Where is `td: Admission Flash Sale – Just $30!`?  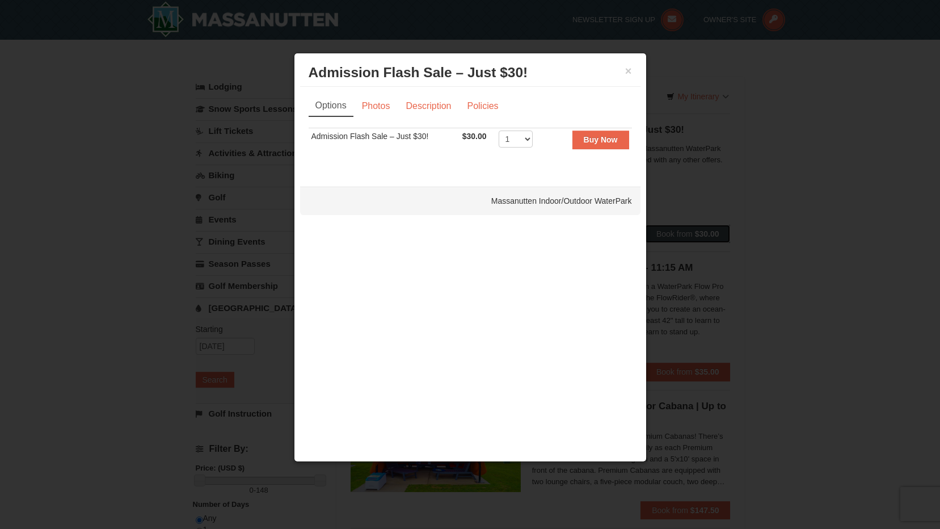
td: Admission Flash Sale – Just $30! is located at coordinates (384, 142).